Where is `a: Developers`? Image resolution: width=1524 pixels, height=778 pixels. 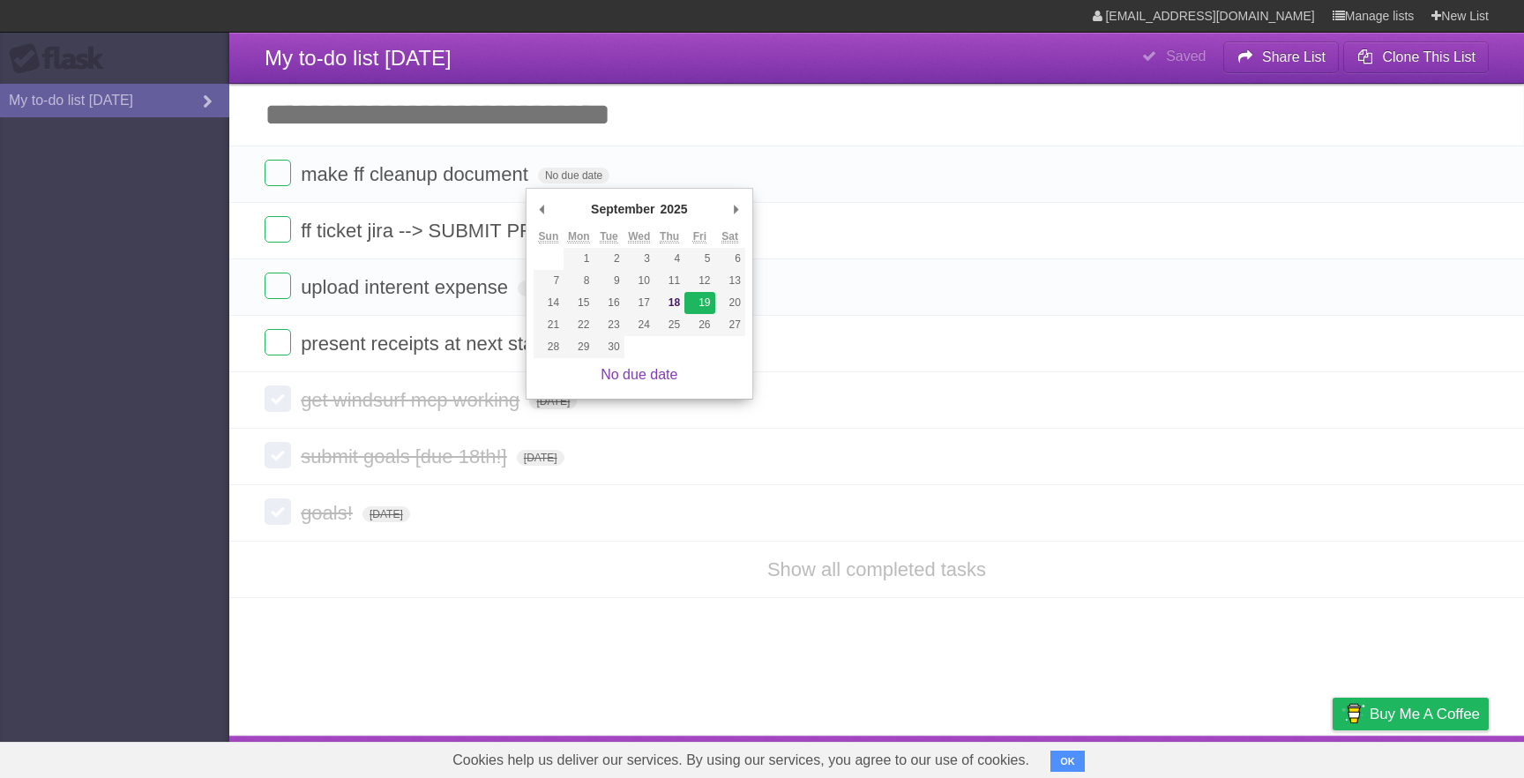 a: Developers is located at coordinates (1191, 757).